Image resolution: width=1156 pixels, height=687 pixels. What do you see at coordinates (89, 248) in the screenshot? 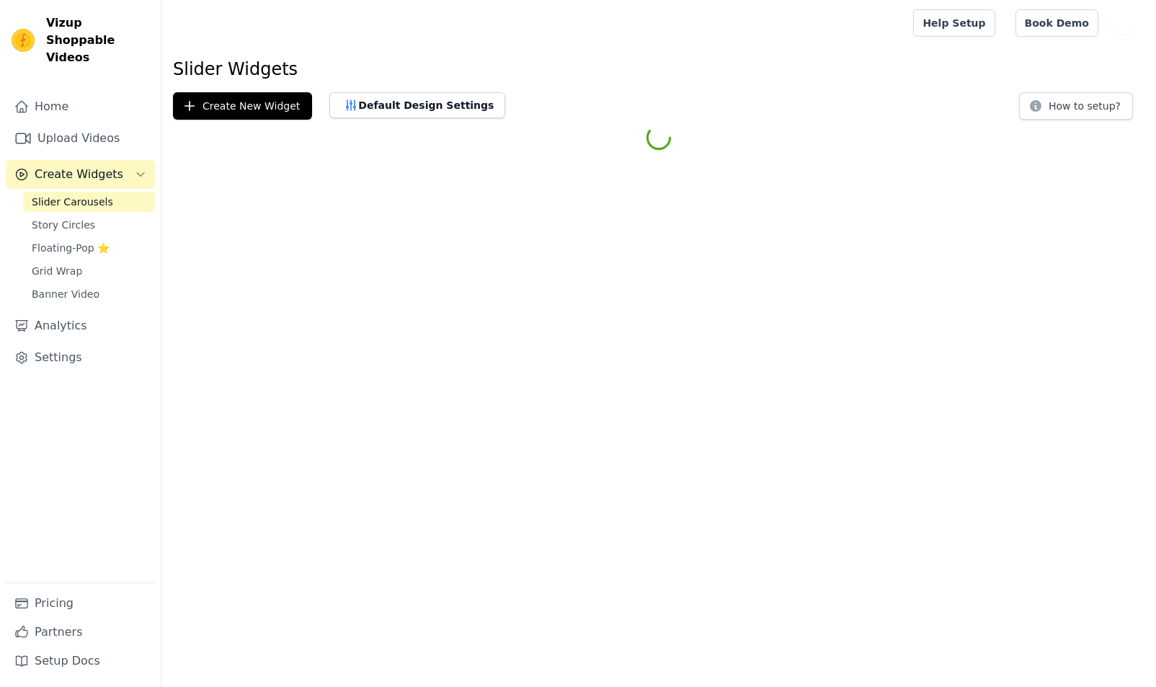
I see `a: Floating-Pop ⭐` at bounding box center [89, 248].